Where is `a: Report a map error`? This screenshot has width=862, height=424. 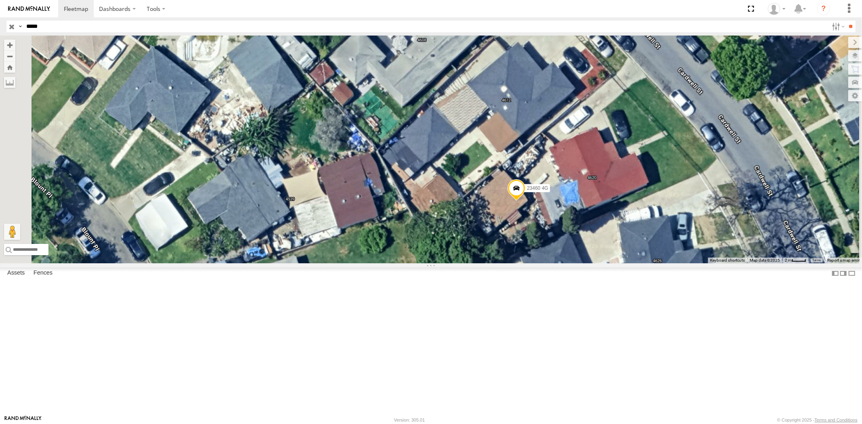 a: Report a map error is located at coordinates (844, 260).